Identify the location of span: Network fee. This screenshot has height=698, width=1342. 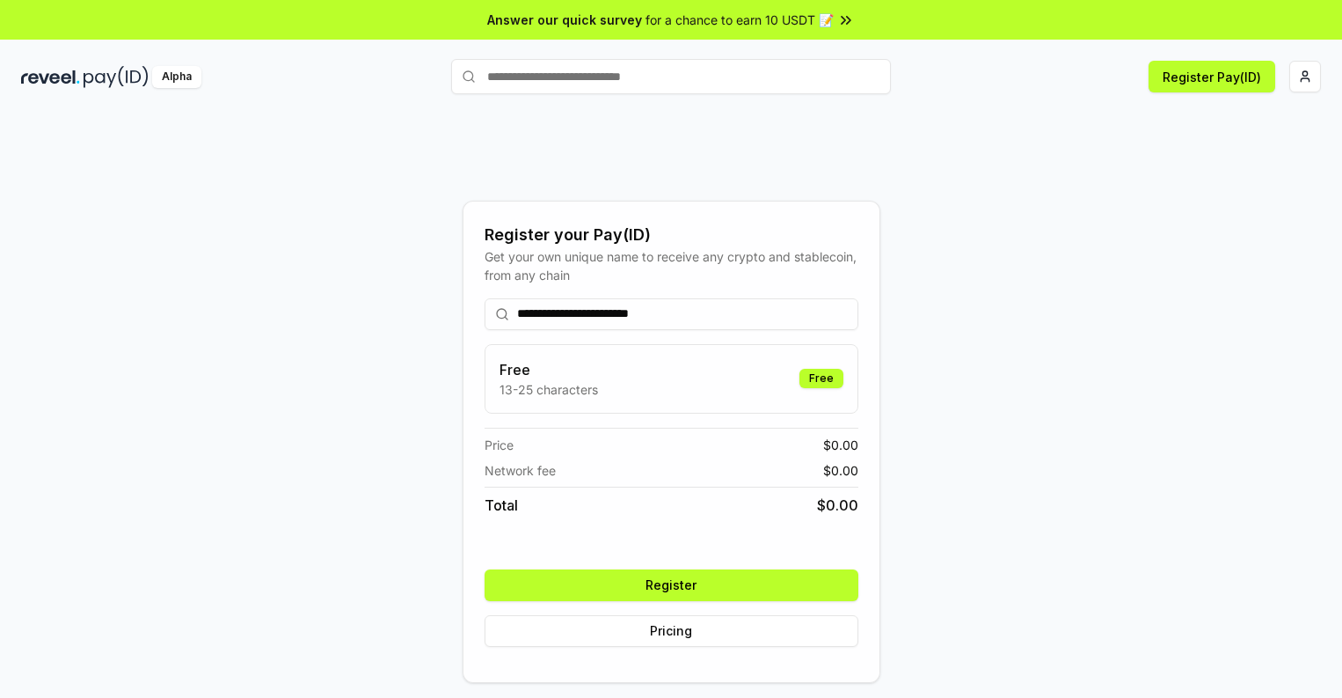
(520, 470).